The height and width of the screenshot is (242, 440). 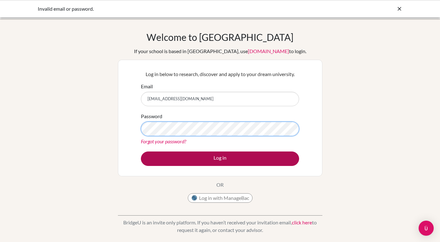 What do you see at coordinates (152, 116) in the screenshot?
I see `label: Password` at bounding box center [152, 116].